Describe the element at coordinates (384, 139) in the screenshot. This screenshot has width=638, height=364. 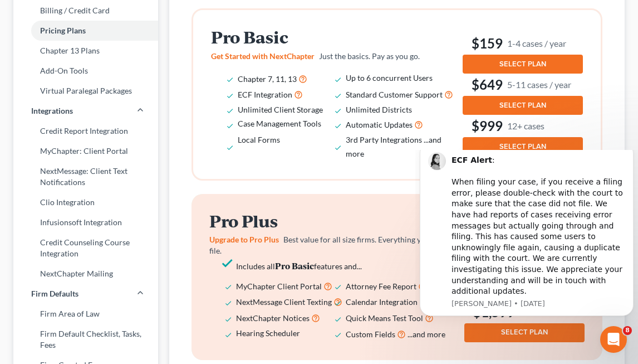
I see `span: 3rd Party Integrations` at that location.